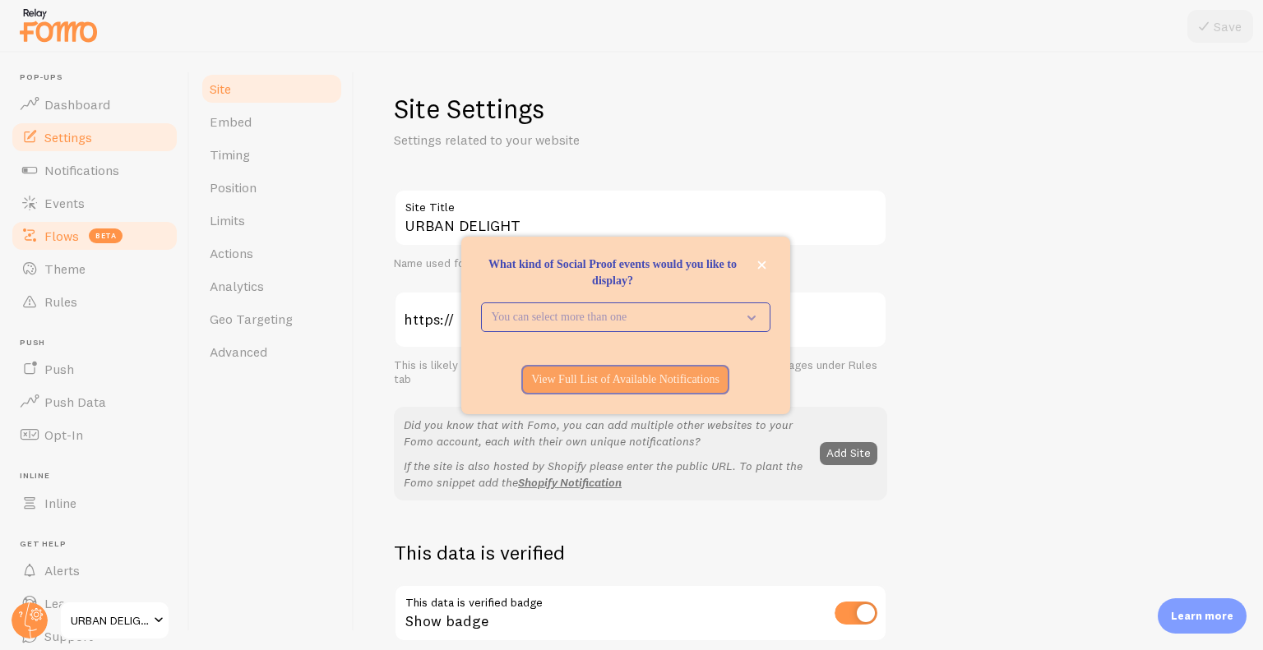 The height and width of the screenshot is (650, 1263). Describe the element at coordinates (95, 269) in the screenshot. I see `a: Theme` at that location.